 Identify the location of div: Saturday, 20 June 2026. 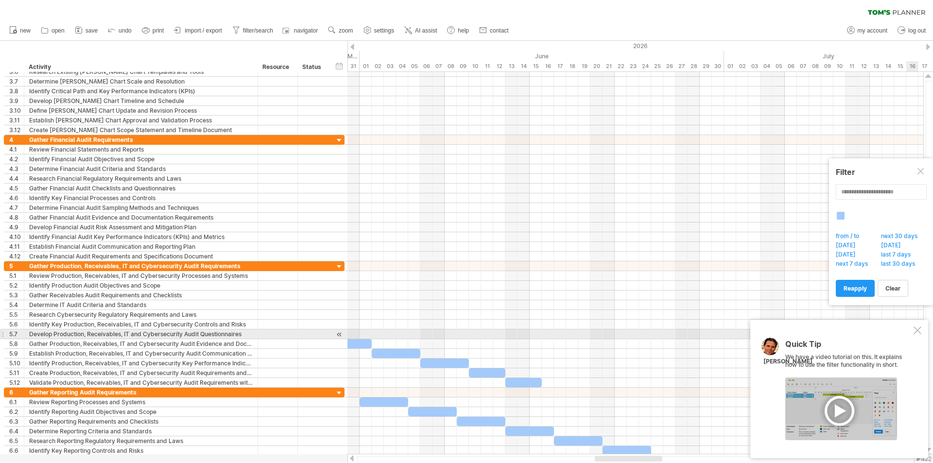
(596, 66).